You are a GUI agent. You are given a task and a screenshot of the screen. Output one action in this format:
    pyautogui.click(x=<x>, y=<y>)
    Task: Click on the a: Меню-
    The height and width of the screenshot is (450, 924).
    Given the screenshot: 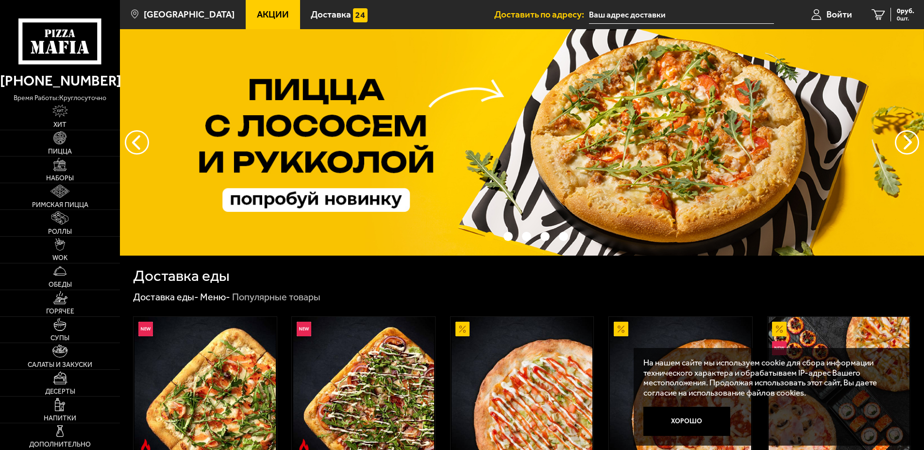 What is the action you would take?
    pyautogui.click(x=215, y=297)
    